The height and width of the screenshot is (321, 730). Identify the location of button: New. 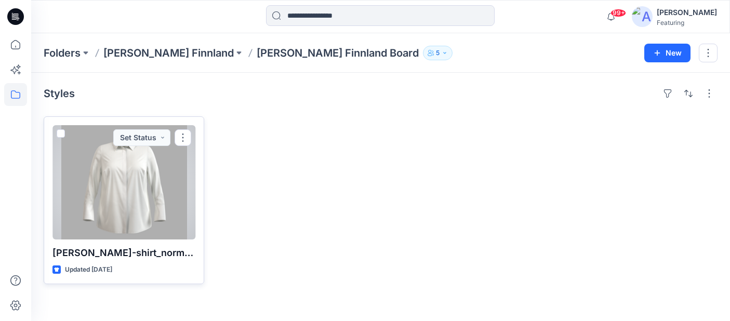
(667, 53).